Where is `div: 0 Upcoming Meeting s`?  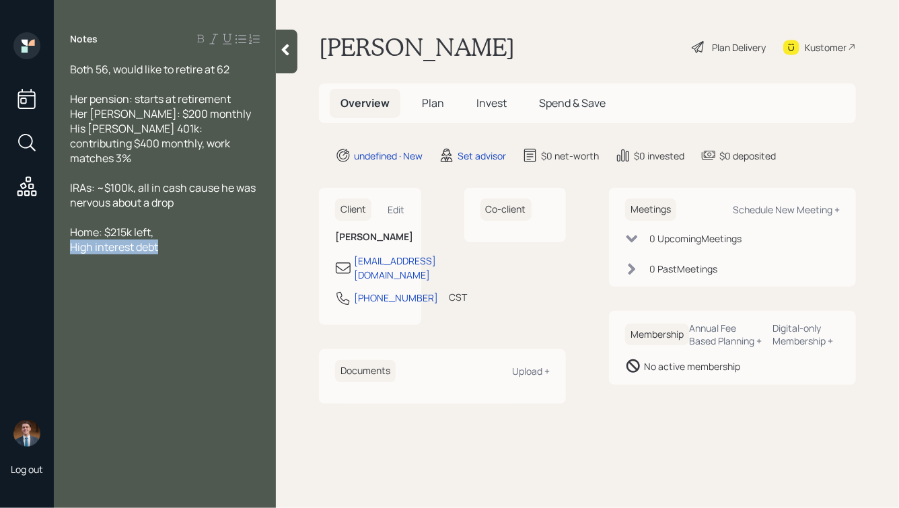
div: 0 Upcoming Meeting s is located at coordinates (695, 238).